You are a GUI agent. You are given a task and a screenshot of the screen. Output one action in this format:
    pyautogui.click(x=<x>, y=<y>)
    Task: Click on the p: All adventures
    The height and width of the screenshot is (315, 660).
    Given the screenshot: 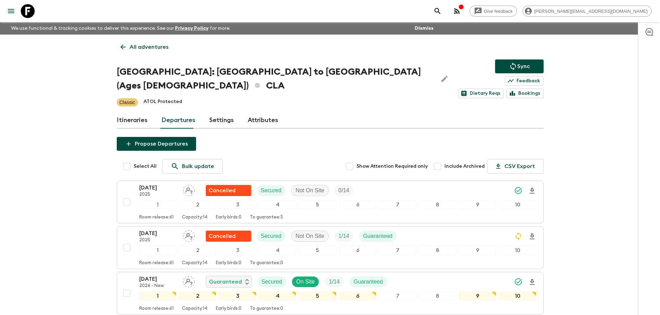 What is the action you would take?
    pyautogui.click(x=149, y=47)
    